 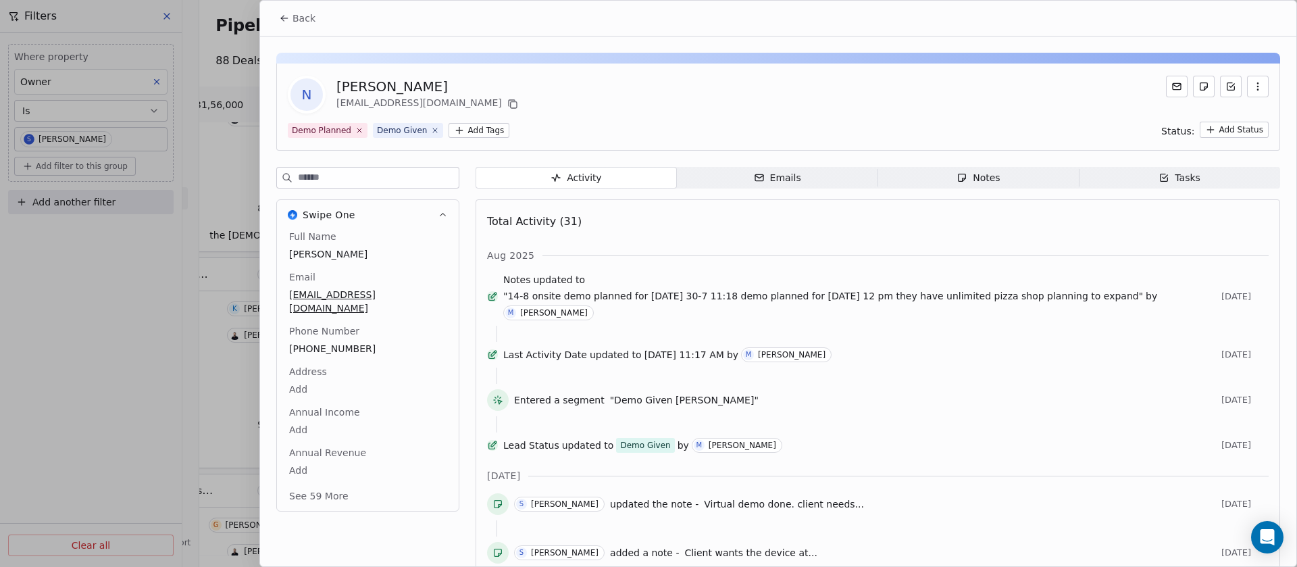 What do you see at coordinates (1268, 537) in the screenshot?
I see `div: Open Intercom Messenger` at bounding box center [1268, 537].